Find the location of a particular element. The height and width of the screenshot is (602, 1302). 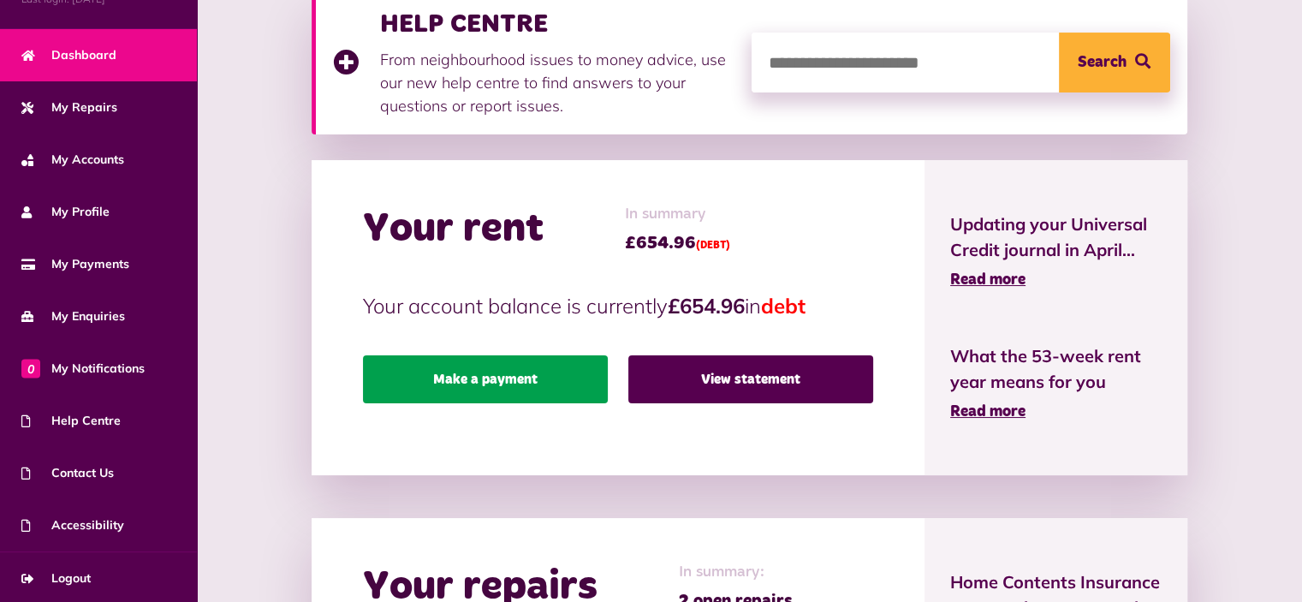

span: My Repairs is located at coordinates (69, 107).